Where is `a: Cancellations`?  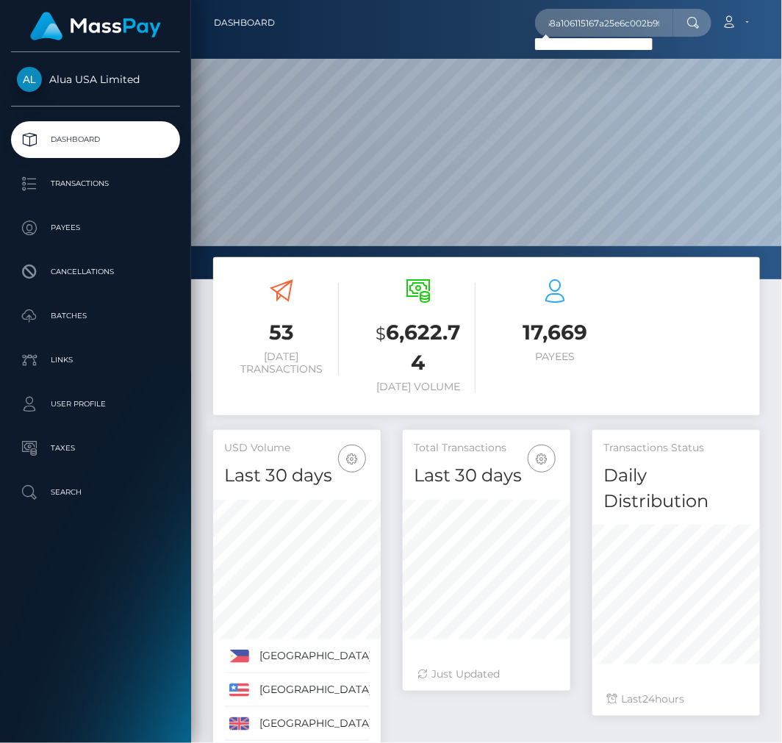
a: Cancellations is located at coordinates (96, 272).